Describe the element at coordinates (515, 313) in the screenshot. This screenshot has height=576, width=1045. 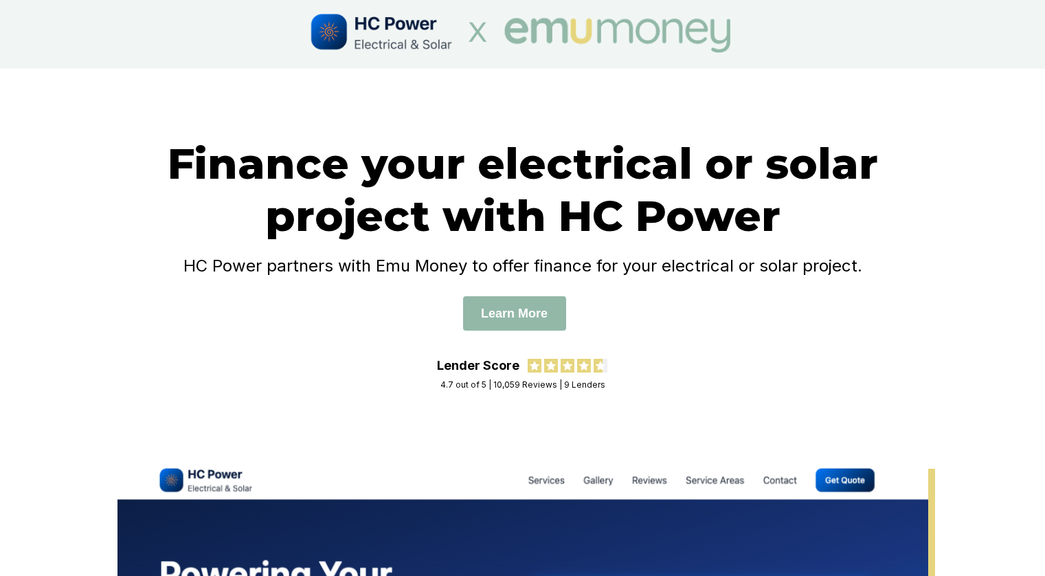
I see `a: Learn More` at that location.